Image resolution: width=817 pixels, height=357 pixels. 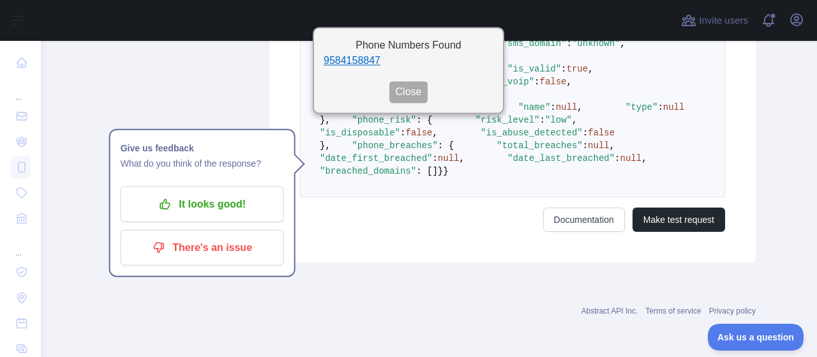 What do you see at coordinates (202, 248) in the screenshot?
I see `button: There's an issue` at bounding box center [202, 248].